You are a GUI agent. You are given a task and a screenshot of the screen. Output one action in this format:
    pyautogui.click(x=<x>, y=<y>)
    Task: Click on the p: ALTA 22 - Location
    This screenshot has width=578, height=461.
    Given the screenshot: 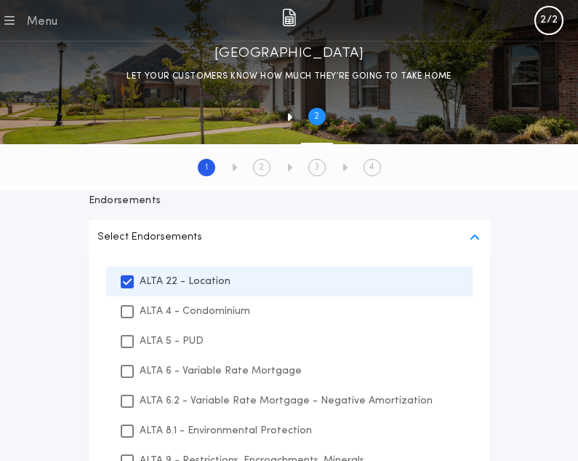 What is the action you would take?
    pyautogui.click(x=185, y=281)
    